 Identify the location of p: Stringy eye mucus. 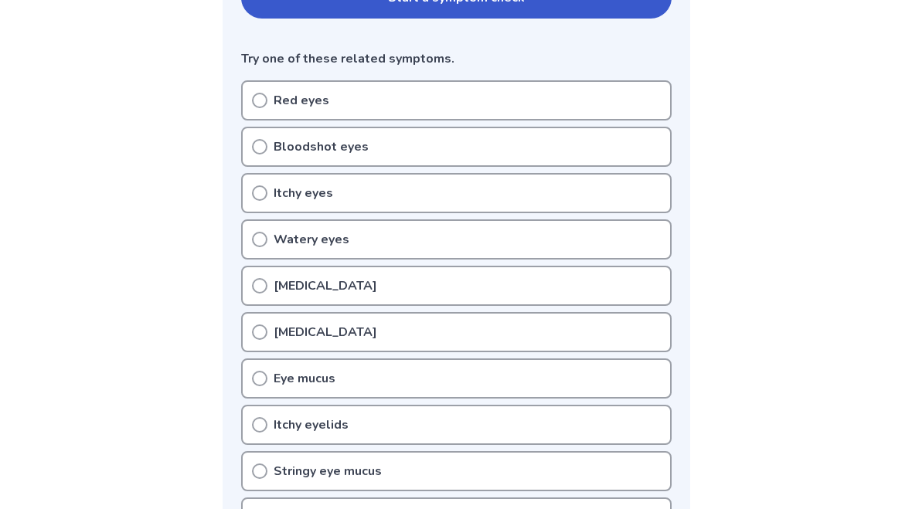
(328, 471).